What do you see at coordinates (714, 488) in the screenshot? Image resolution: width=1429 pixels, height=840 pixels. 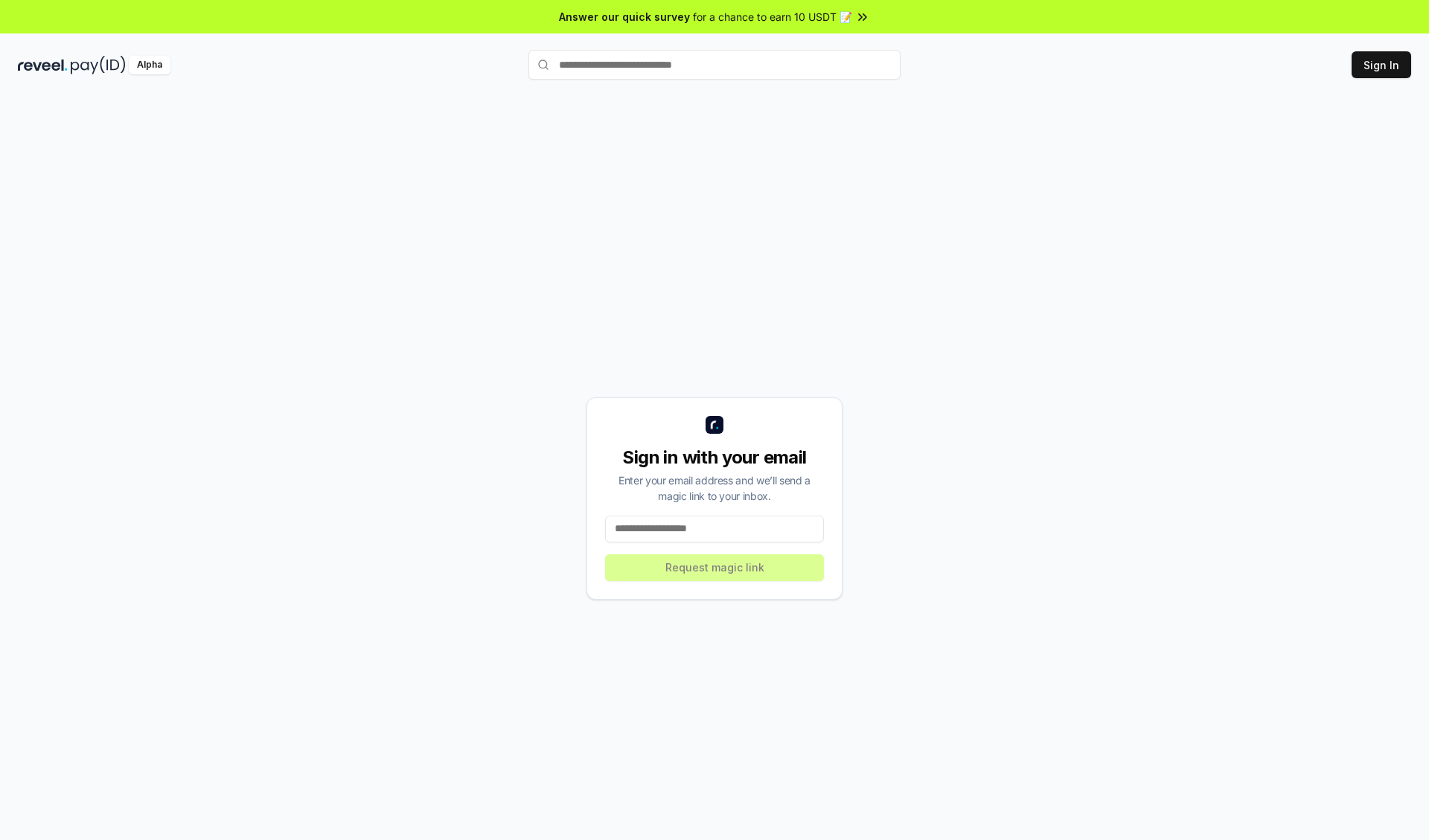 I see `div: Enter your email address and we’ll send a magic link to your inbox.` at bounding box center [714, 488].